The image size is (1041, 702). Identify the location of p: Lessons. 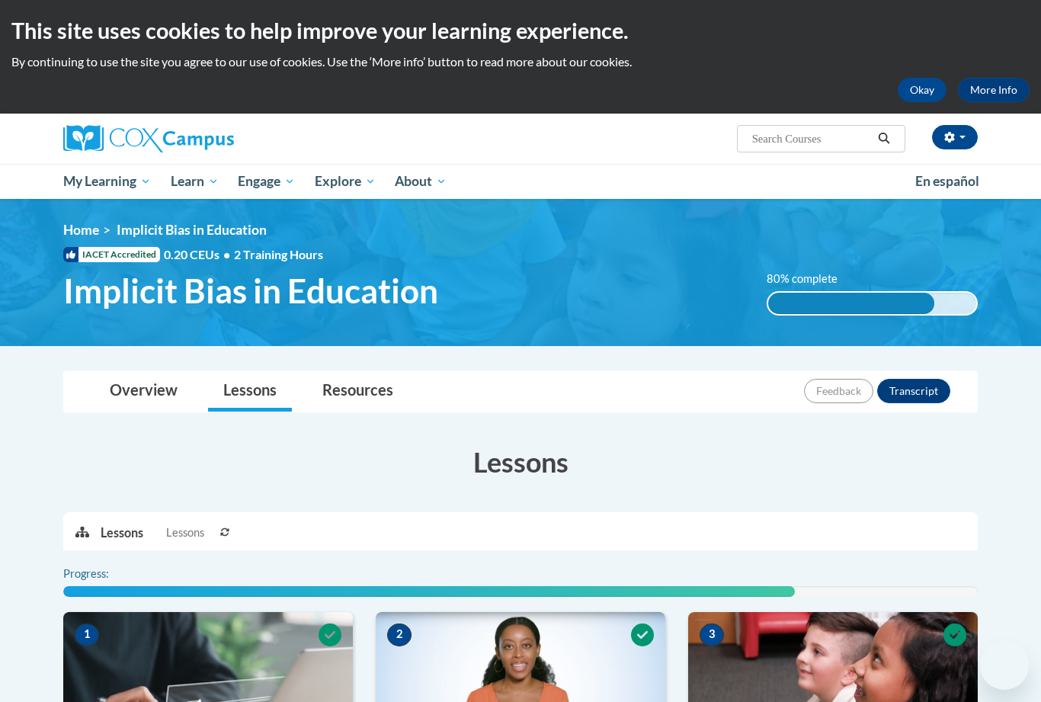
(122, 533).